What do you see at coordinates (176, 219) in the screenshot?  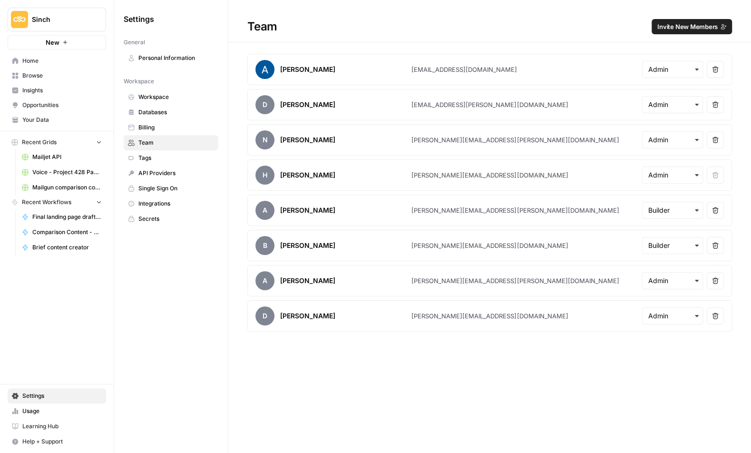 I see `span: Secrets` at bounding box center [176, 219].